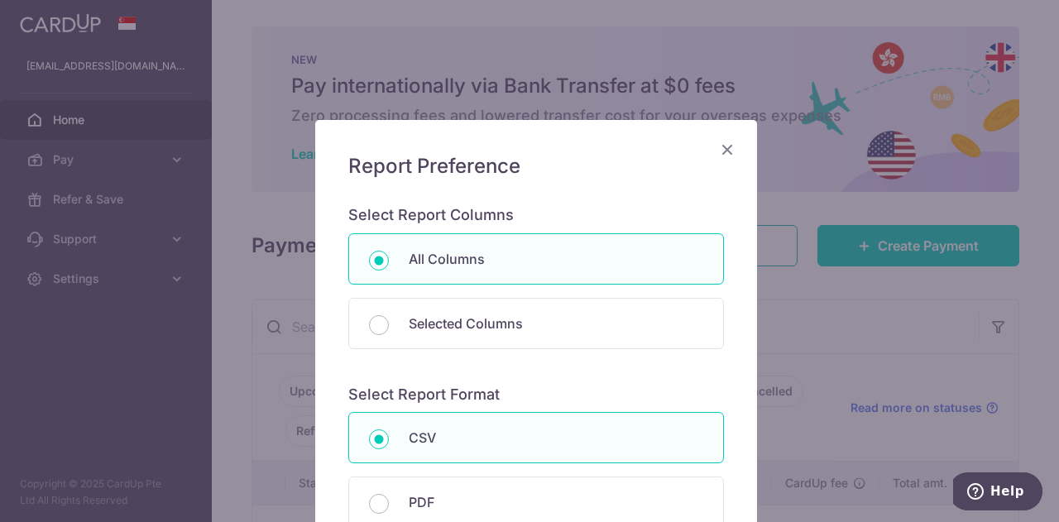  Describe the element at coordinates (556, 438) in the screenshot. I see `p: CSV` at that location.